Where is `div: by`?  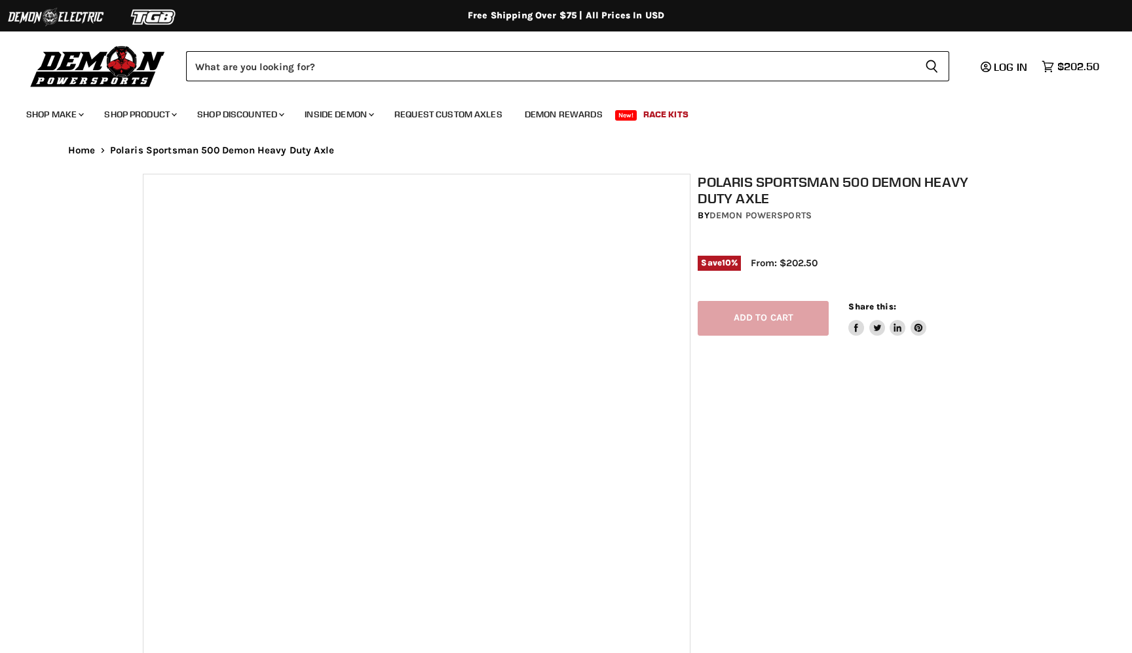 div: by is located at coordinates (847, 216).